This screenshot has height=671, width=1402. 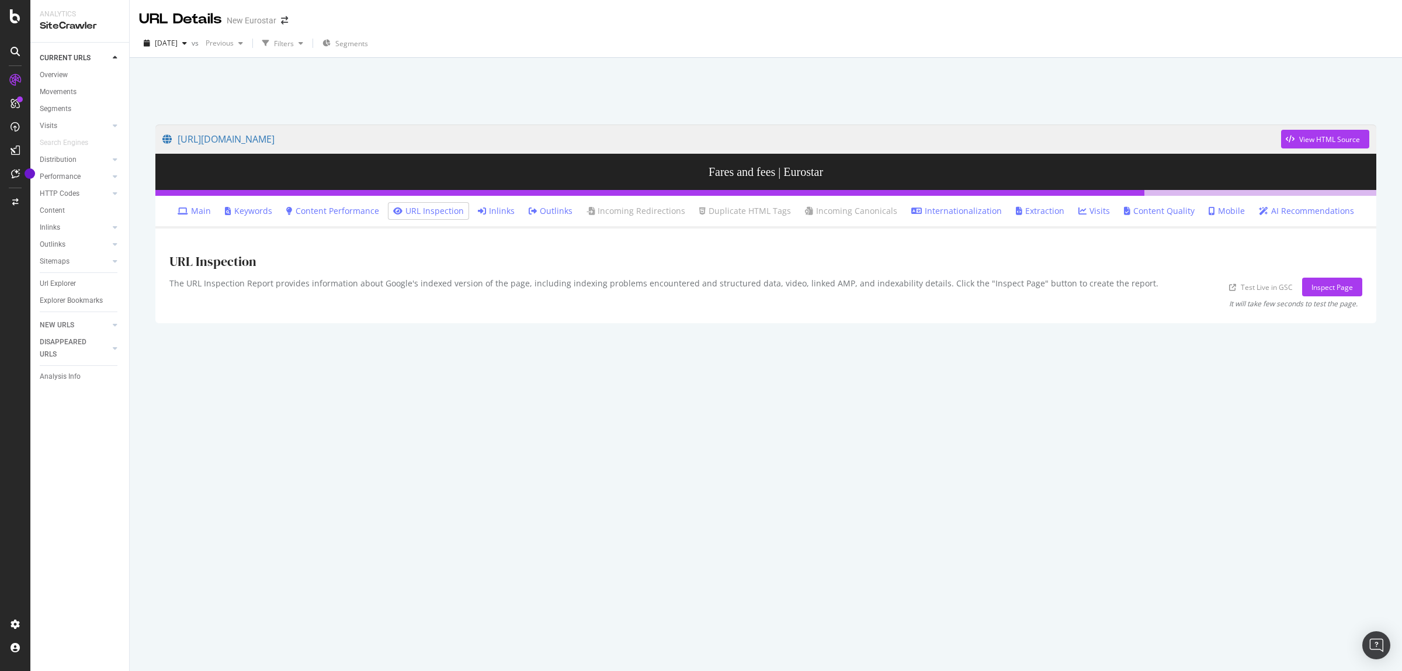 I want to click on div: HTTP Codes, so click(x=60, y=193).